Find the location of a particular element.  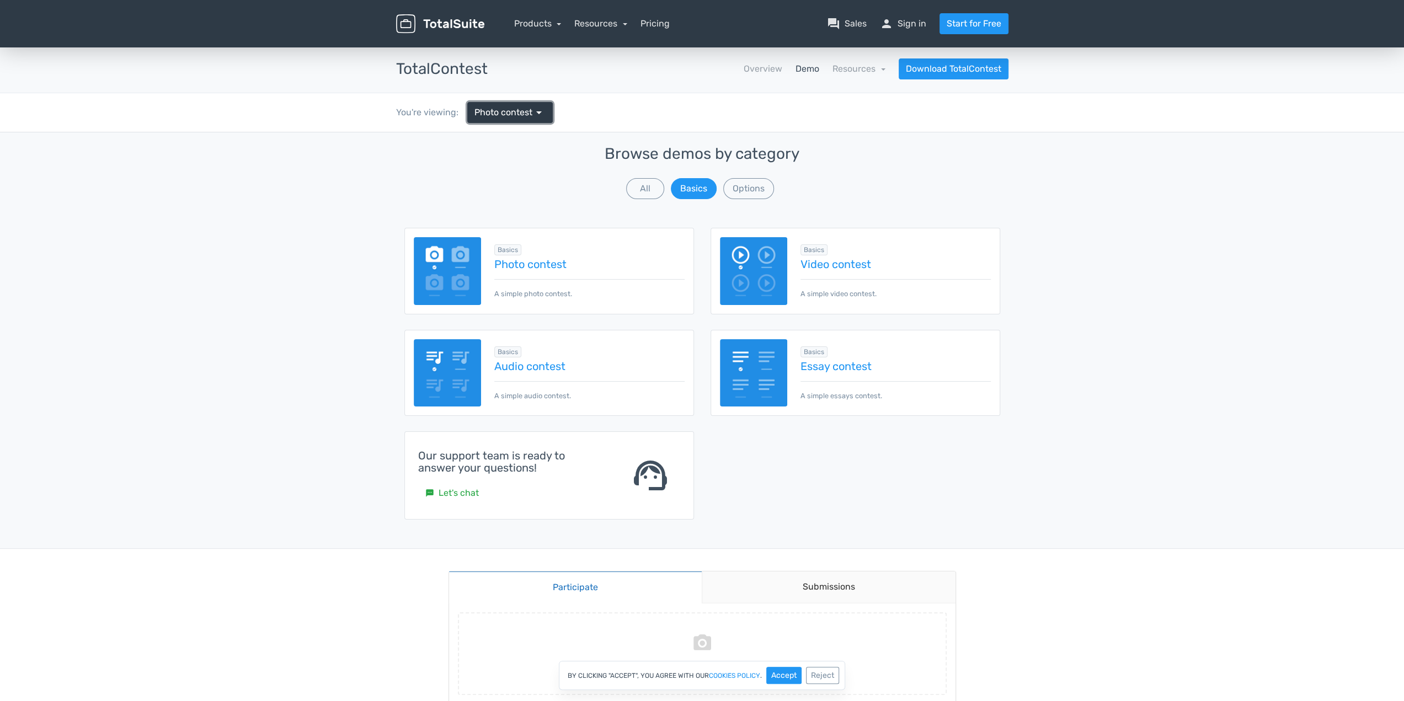

span: person is located at coordinates (887, 24).